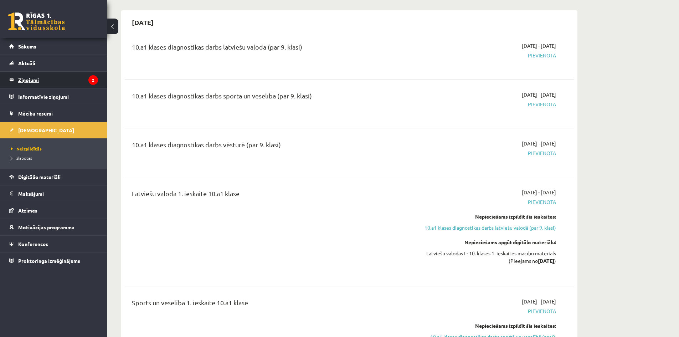 Image resolution: width=679 pixels, height=337 pixels. Describe the element at coordinates (58, 80) in the screenshot. I see `legend: Ziņojumi` at that location.